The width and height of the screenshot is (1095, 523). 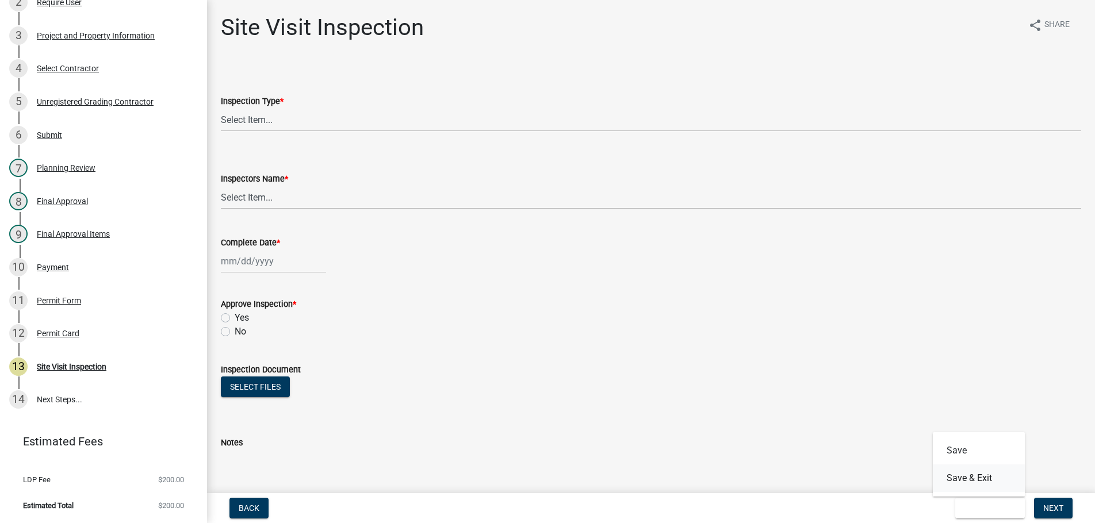 I want to click on div: Unregistered Grading Contractor, so click(x=95, y=102).